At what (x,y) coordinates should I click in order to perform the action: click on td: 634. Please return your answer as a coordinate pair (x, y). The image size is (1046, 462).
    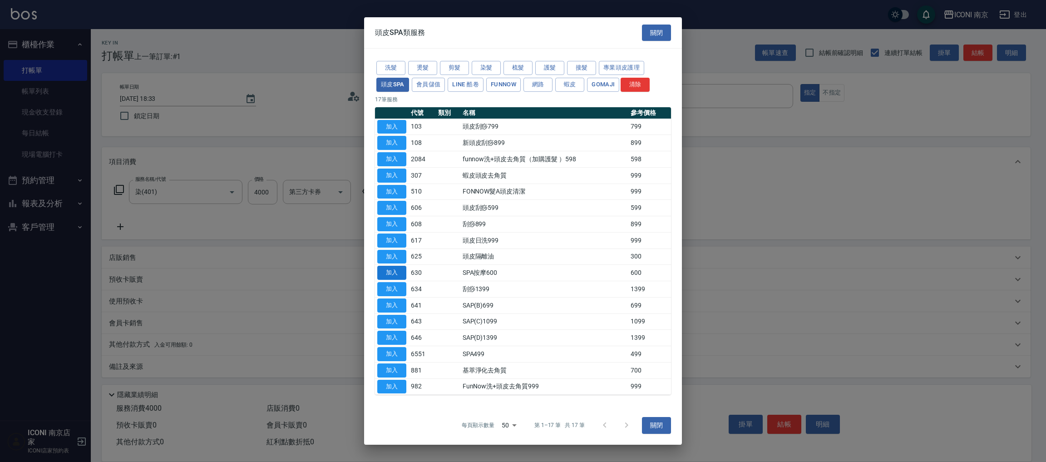
    Looking at the image, I should click on (422, 289).